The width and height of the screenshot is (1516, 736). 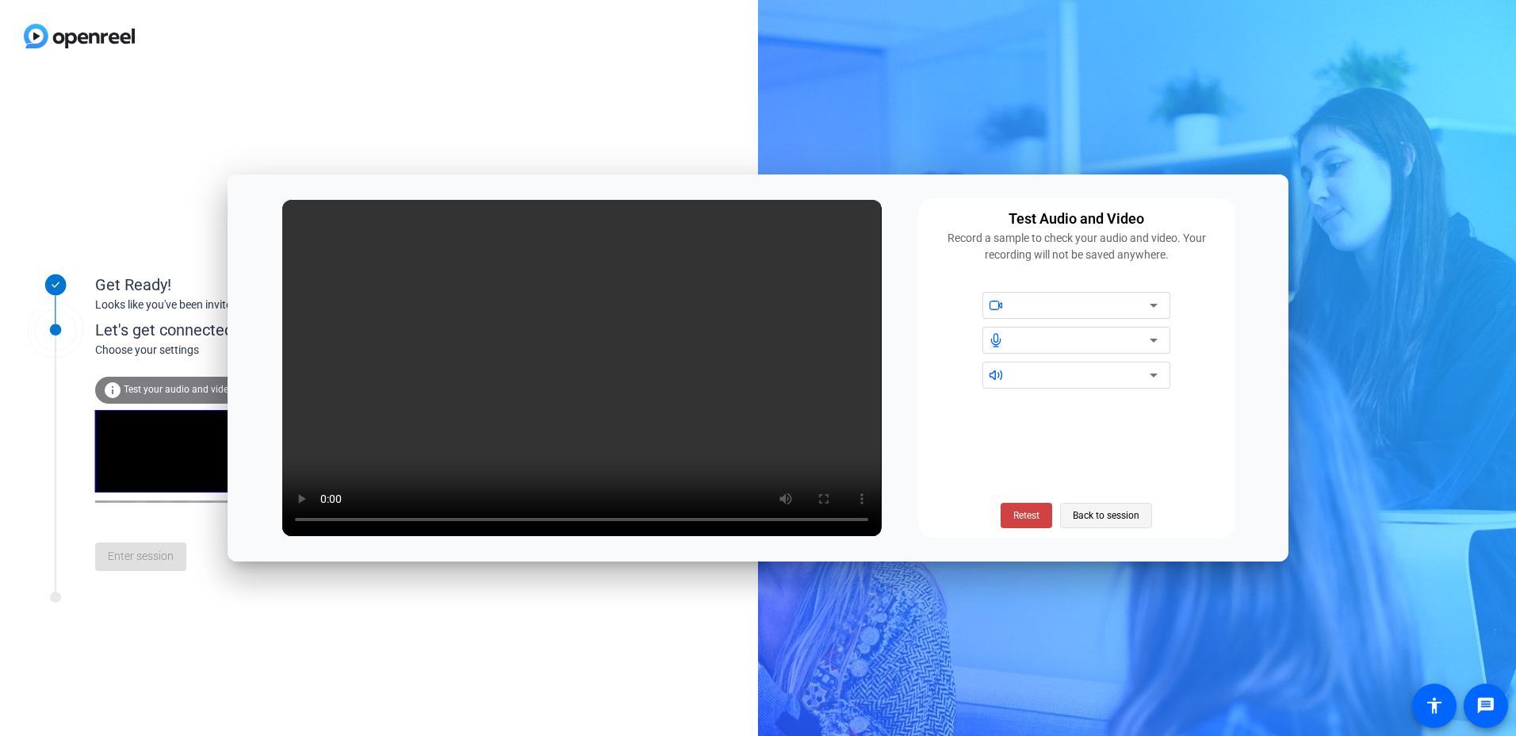 I want to click on div: Choose your settings, so click(x=270, y=350).